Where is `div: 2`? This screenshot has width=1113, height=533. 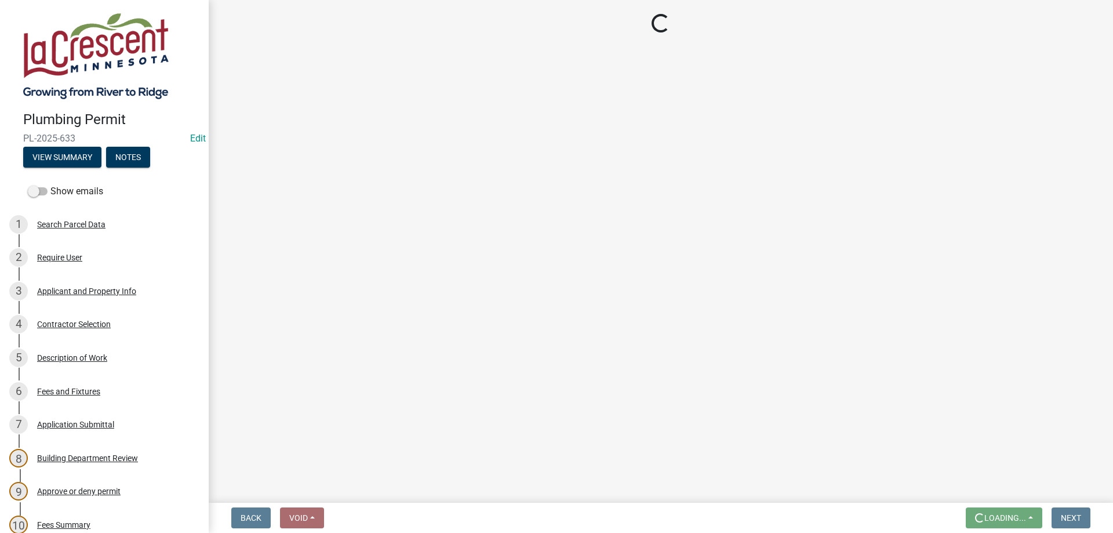
div: 2 is located at coordinates (19, 257).